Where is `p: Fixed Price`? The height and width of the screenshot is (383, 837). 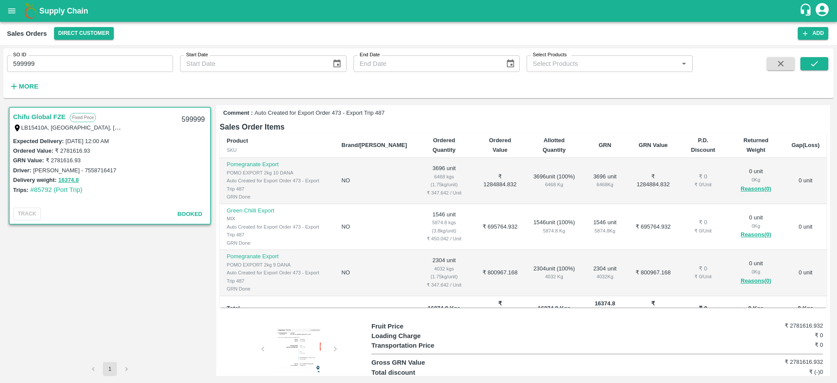 p: Fixed Price is located at coordinates (83, 117).